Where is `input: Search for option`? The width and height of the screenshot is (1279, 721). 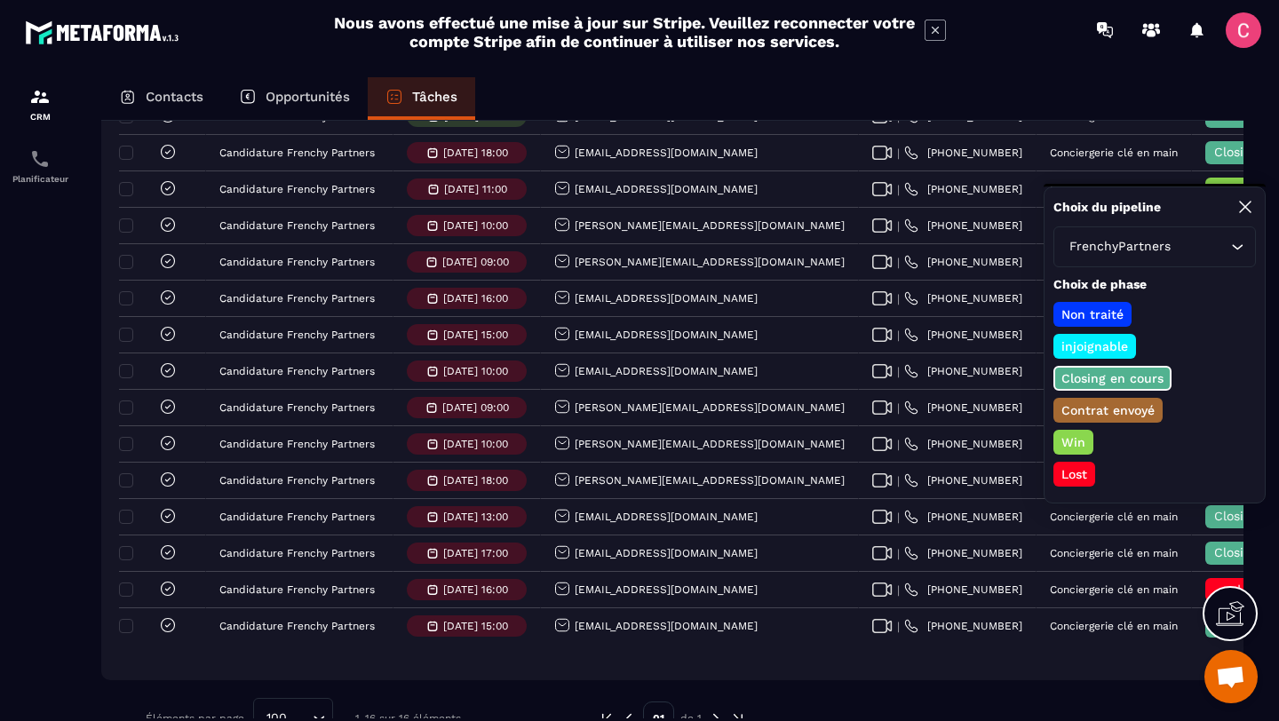
input: Search for option is located at coordinates (1200, 247).